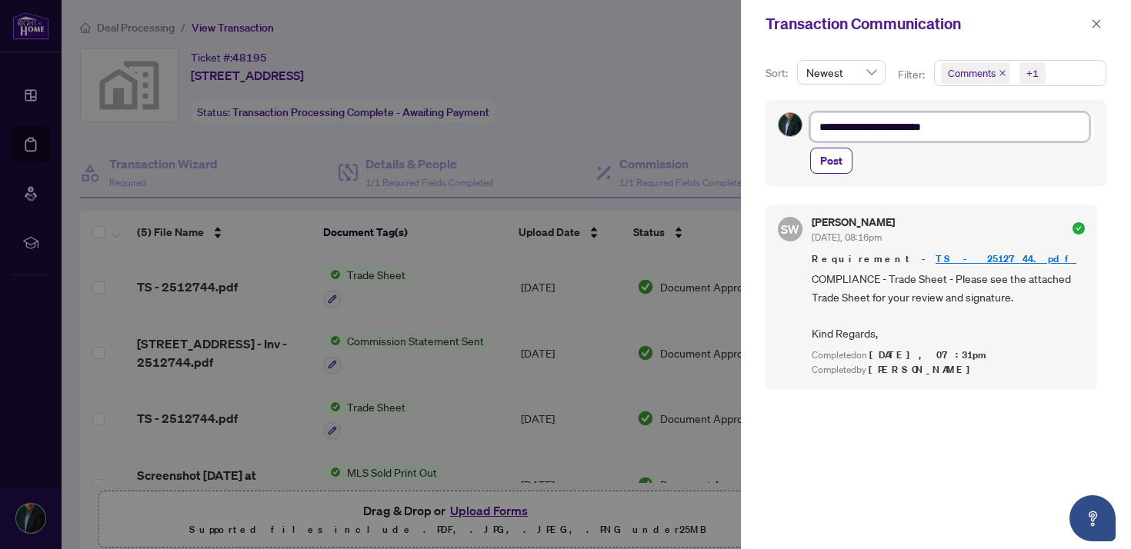 The width and height of the screenshot is (1131, 549). I want to click on div: Transaction Communication, so click(925, 24).